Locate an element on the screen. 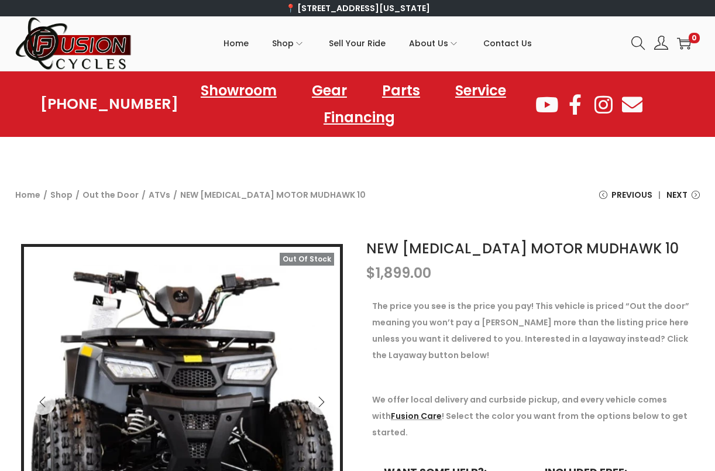  a: Previous is located at coordinates (626, 199).